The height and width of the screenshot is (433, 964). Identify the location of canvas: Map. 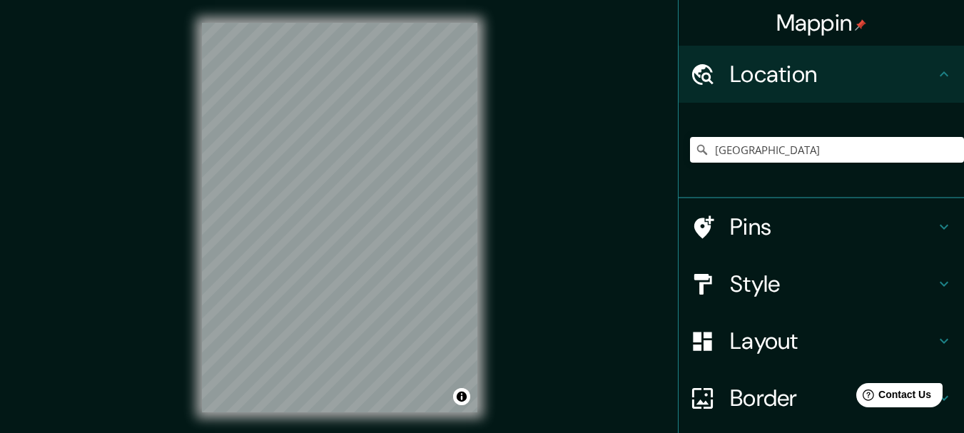
(340, 218).